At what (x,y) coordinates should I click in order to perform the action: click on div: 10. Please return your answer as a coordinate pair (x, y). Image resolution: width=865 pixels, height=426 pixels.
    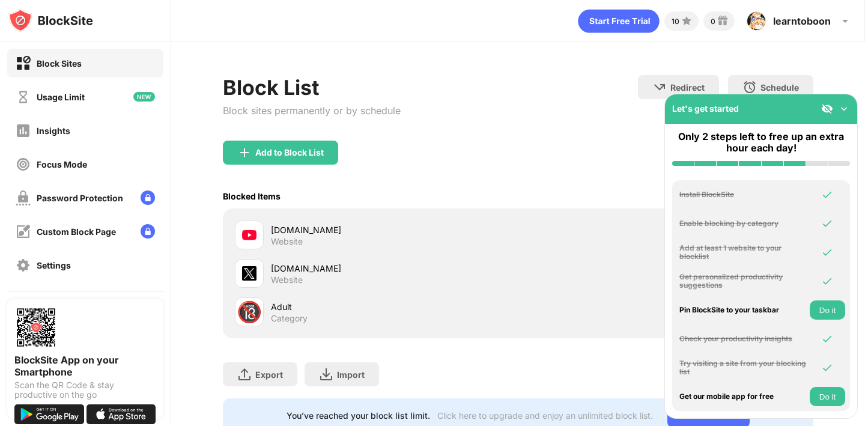
    Looking at the image, I should click on (675, 21).